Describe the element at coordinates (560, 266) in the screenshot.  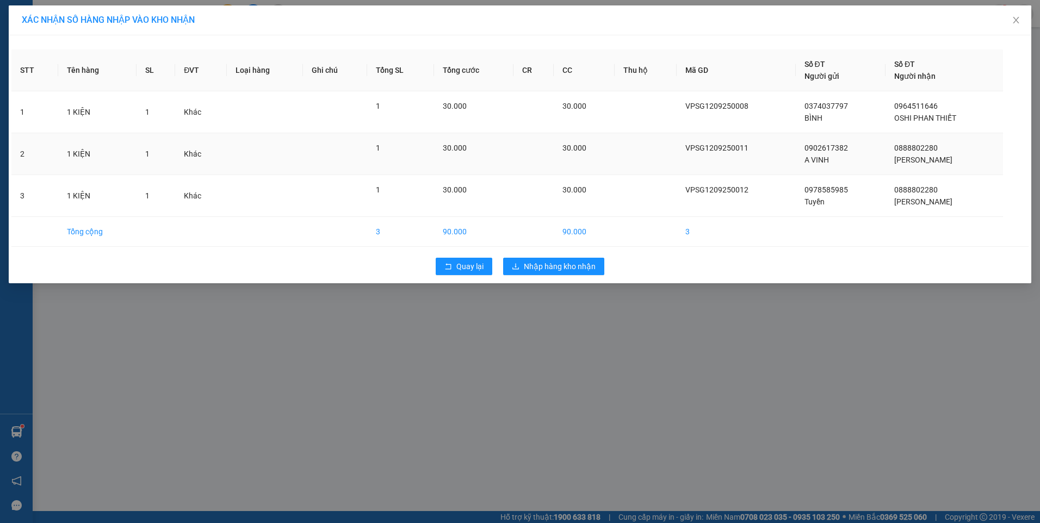
I see `span: Nhập hàng kho nhận` at that location.